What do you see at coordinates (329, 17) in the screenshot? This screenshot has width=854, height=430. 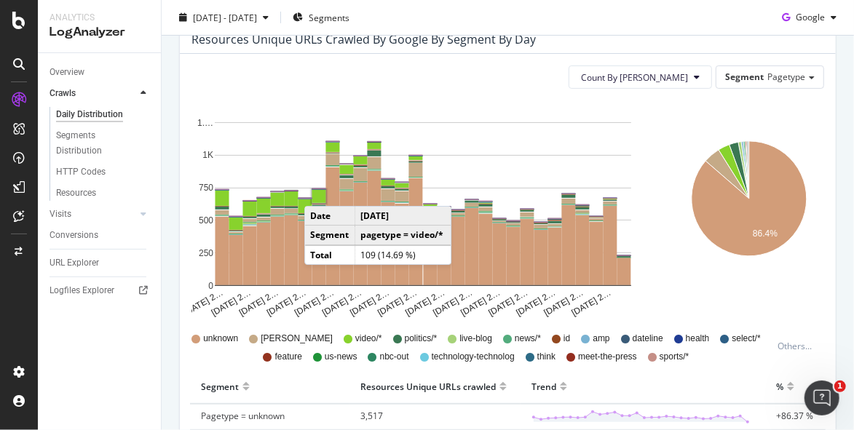 I see `span: Segments` at bounding box center [329, 17].